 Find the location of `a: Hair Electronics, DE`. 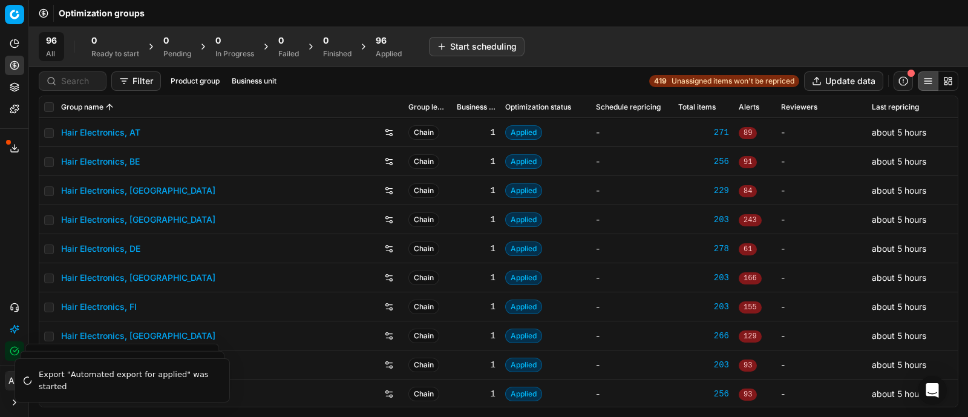

a: Hair Electronics, DE is located at coordinates (100, 249).